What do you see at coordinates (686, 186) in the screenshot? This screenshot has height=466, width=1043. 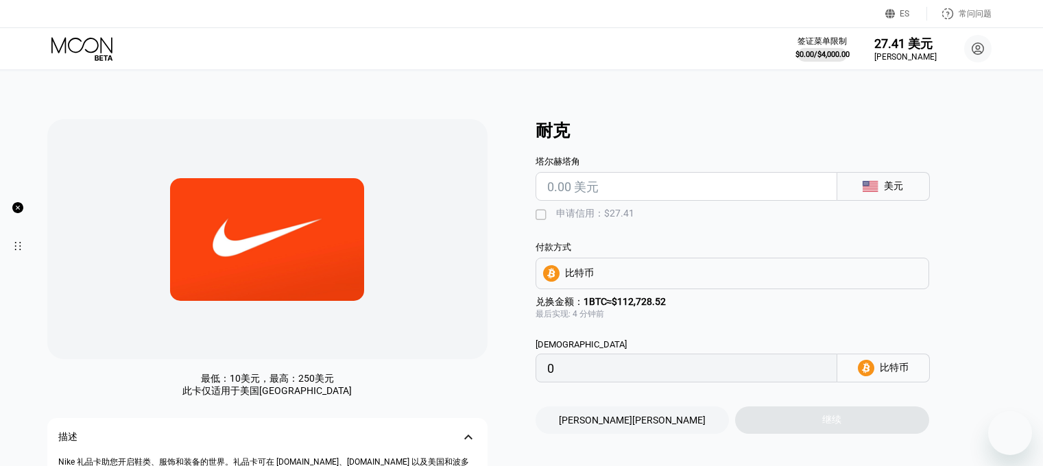 I see `input: 0.00 美元` at bounding box center [686, 186].